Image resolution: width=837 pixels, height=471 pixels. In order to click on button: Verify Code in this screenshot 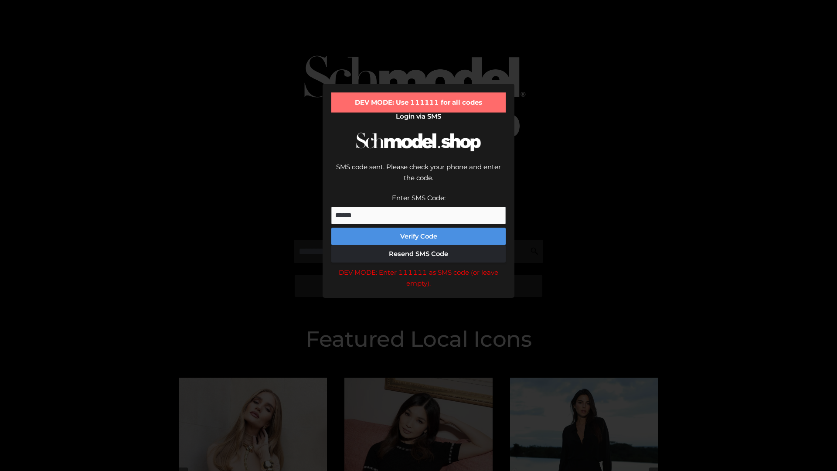, I will do `click(418, 236)`.